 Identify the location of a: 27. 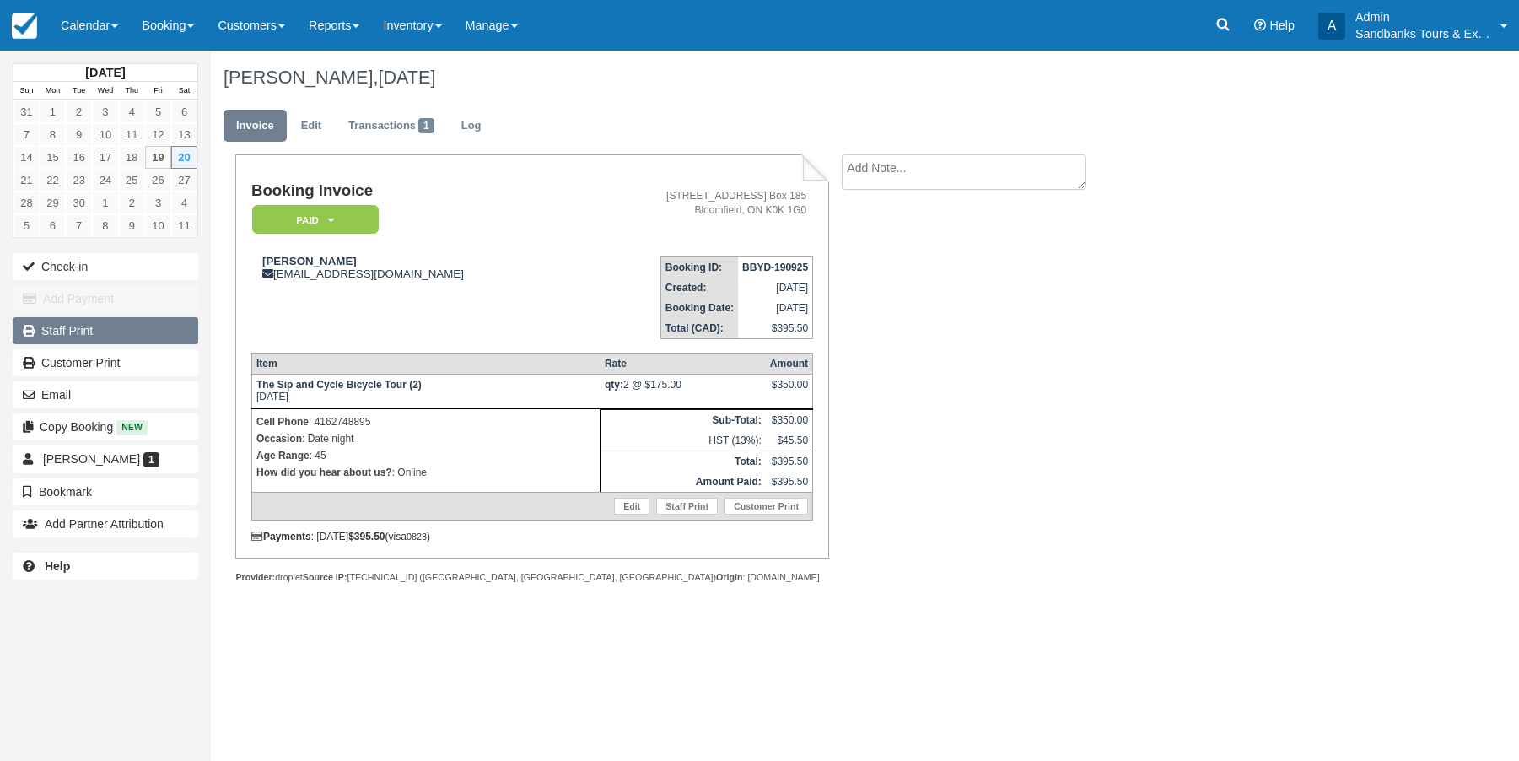
(184, 180).